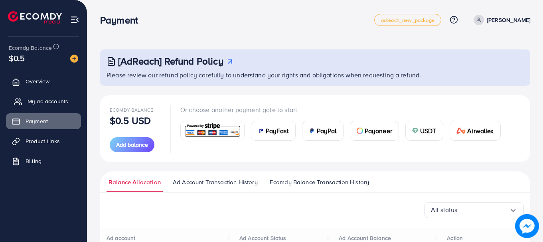 The height and width of the screenshot is (242, 543). Describe the element at coordinates (48, 101) in the screenshot. I see `span: My ad accounts` at that location.